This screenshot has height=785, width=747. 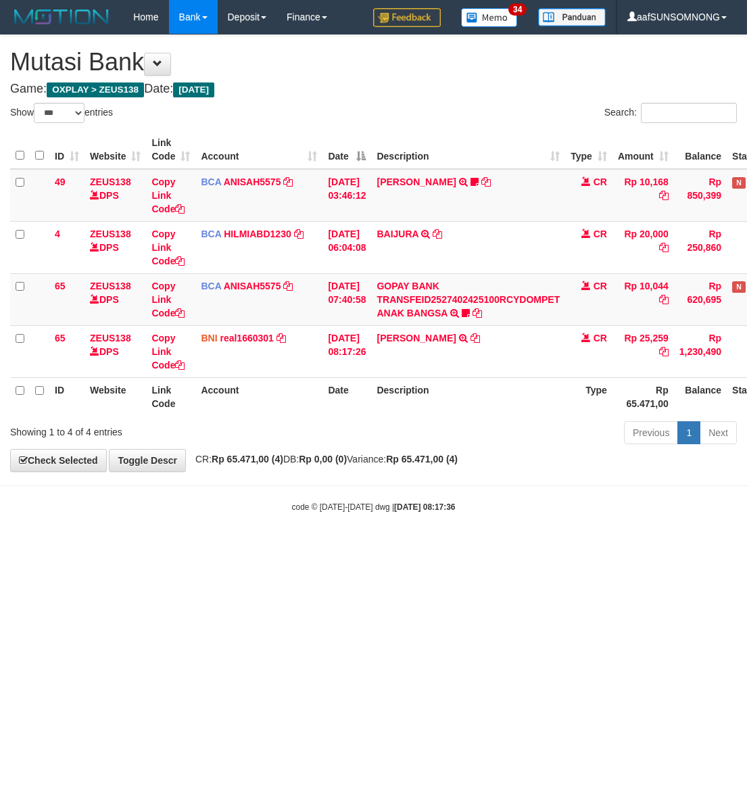 What do you see at coordinates (651, 433) in the screenshot?
I see `a: Previous` at bounding box center [651, 433].